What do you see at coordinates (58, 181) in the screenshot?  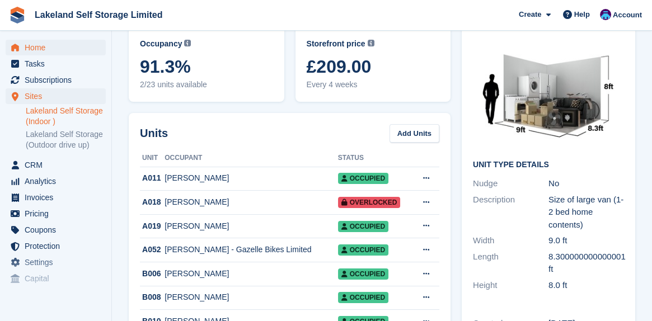 I see `span: Analytics` at bounding box center [58, 181].